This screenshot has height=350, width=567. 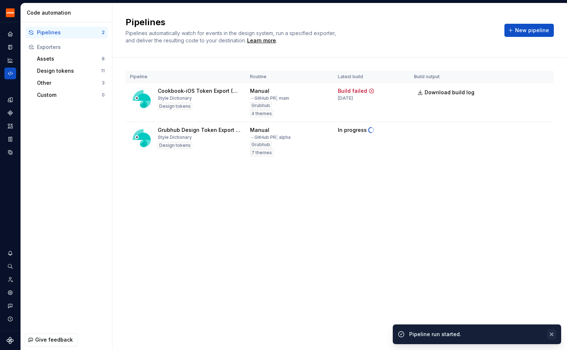 I want to click on div: Learn more, so click(x=261, y=41).